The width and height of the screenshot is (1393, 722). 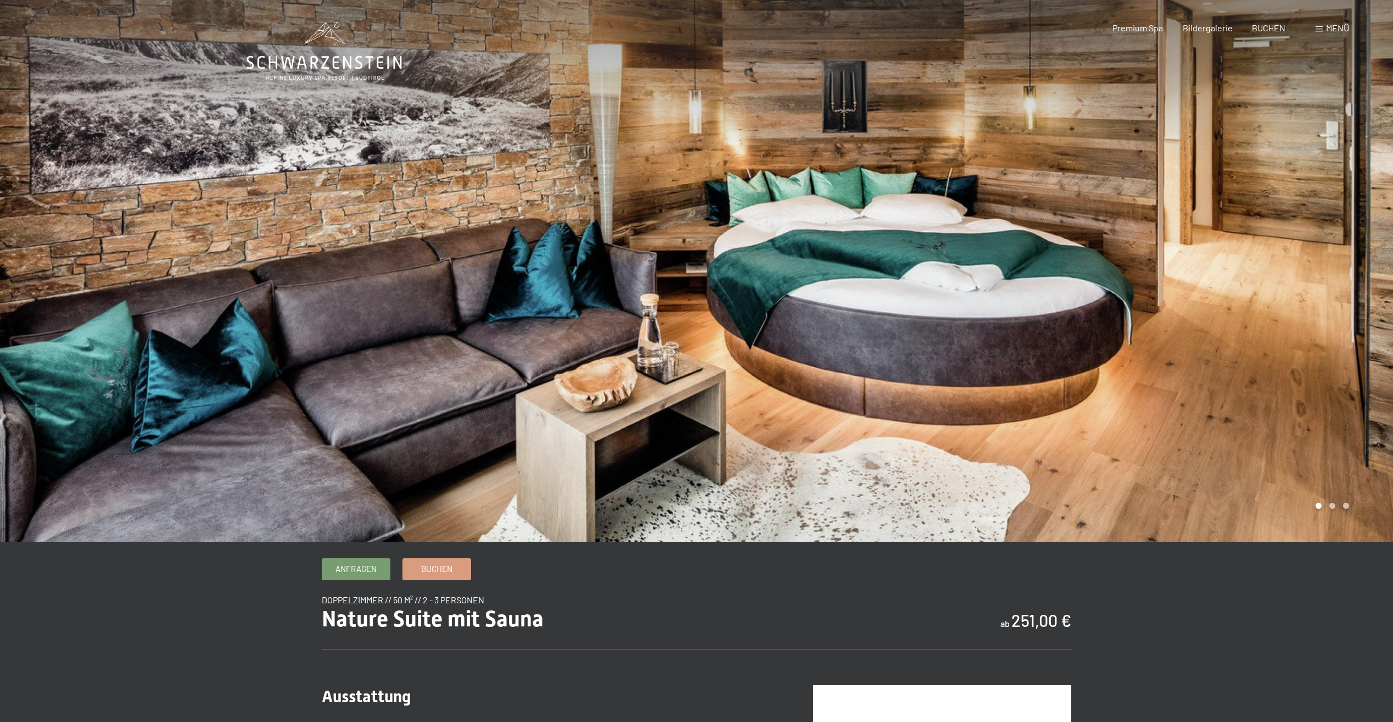 I want to click on a: BUCHEN, so click(x=1268, y=27).